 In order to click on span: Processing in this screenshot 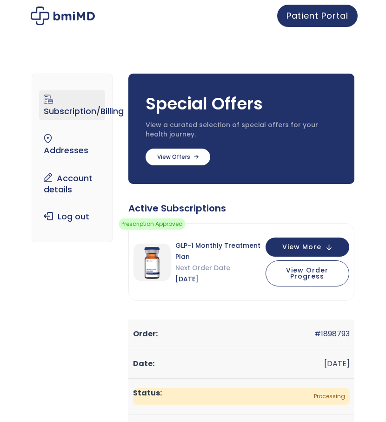, I will do `click(242, 396)`.